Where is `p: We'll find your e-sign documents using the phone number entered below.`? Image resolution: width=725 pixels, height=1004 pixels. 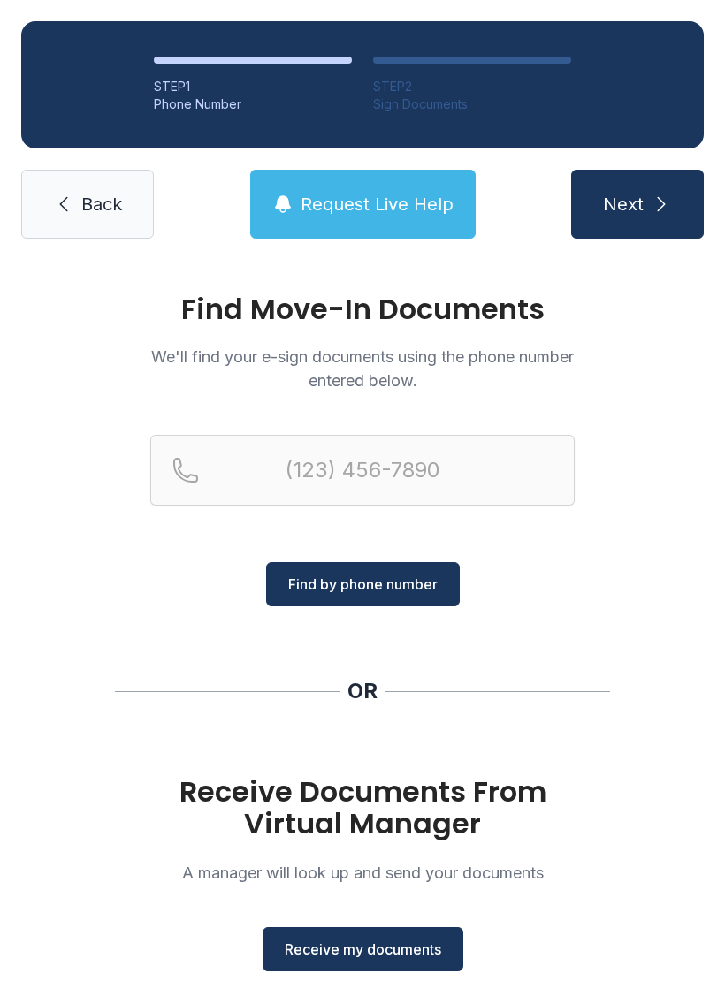 p: We'll find your e-sign documents using the phone number entered below. is located at coordinates (362, 369).